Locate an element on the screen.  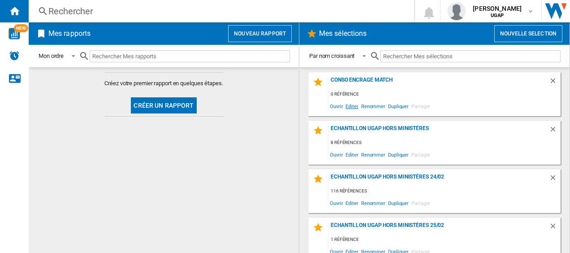
button: Nouveau rapport is located at coordinates (260, 34).